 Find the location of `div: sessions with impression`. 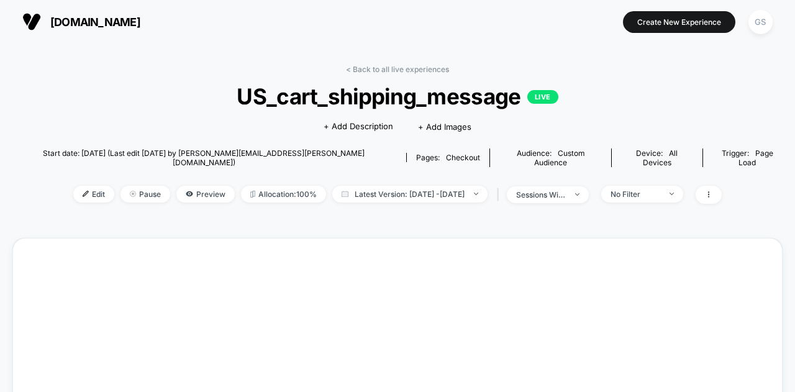

div: sessions with impression is located at coordinates (541, 194).